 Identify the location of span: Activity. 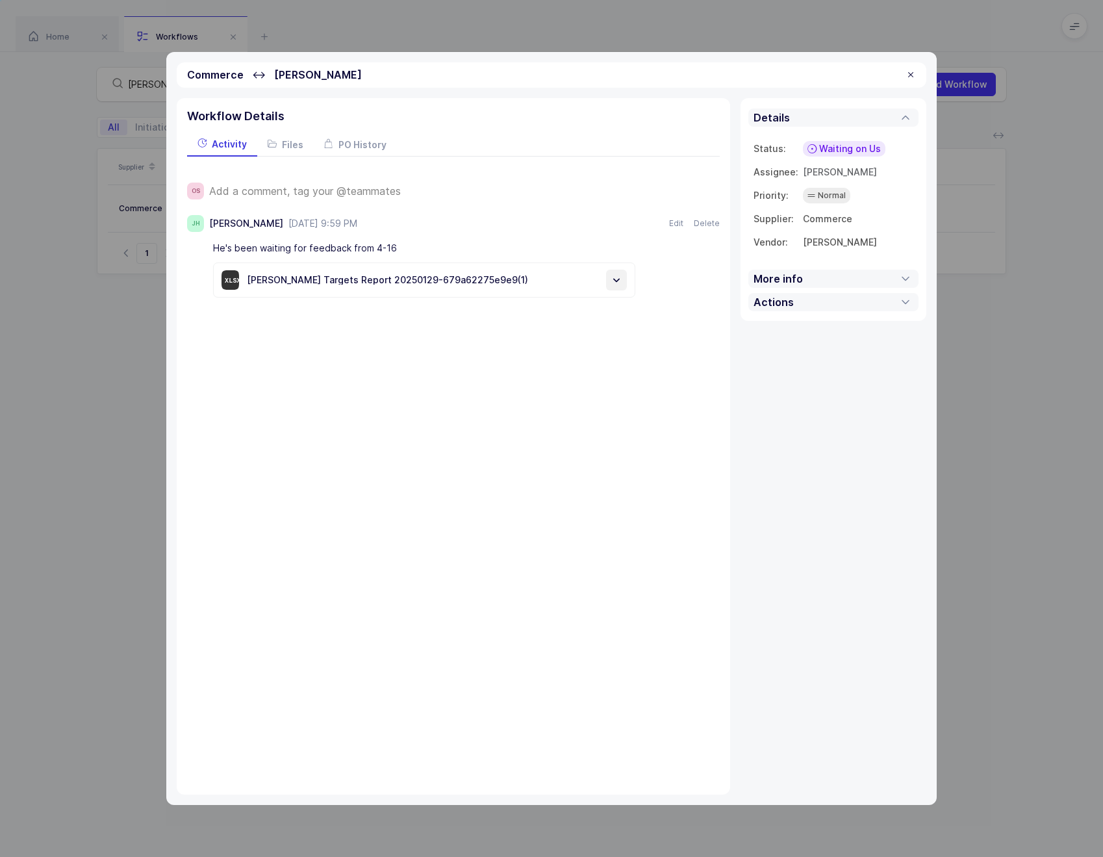
(229, 144).